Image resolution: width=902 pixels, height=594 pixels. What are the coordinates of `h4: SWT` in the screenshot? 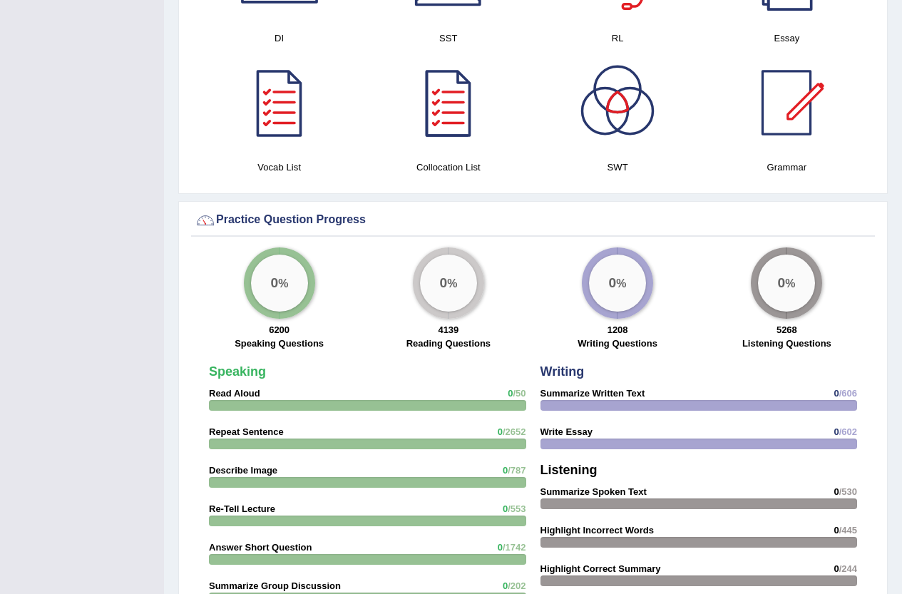 It's located at (618, 167).